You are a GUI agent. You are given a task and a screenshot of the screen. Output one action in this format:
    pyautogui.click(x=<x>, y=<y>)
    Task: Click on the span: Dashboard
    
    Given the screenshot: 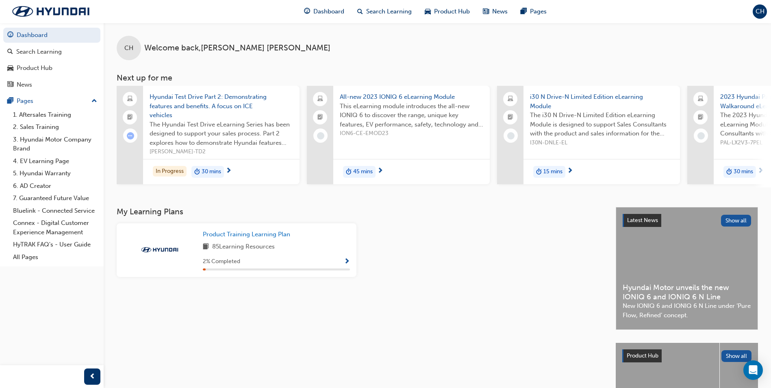 What is the action you would take?
    pyautogui.click(x=329, y=11)
    